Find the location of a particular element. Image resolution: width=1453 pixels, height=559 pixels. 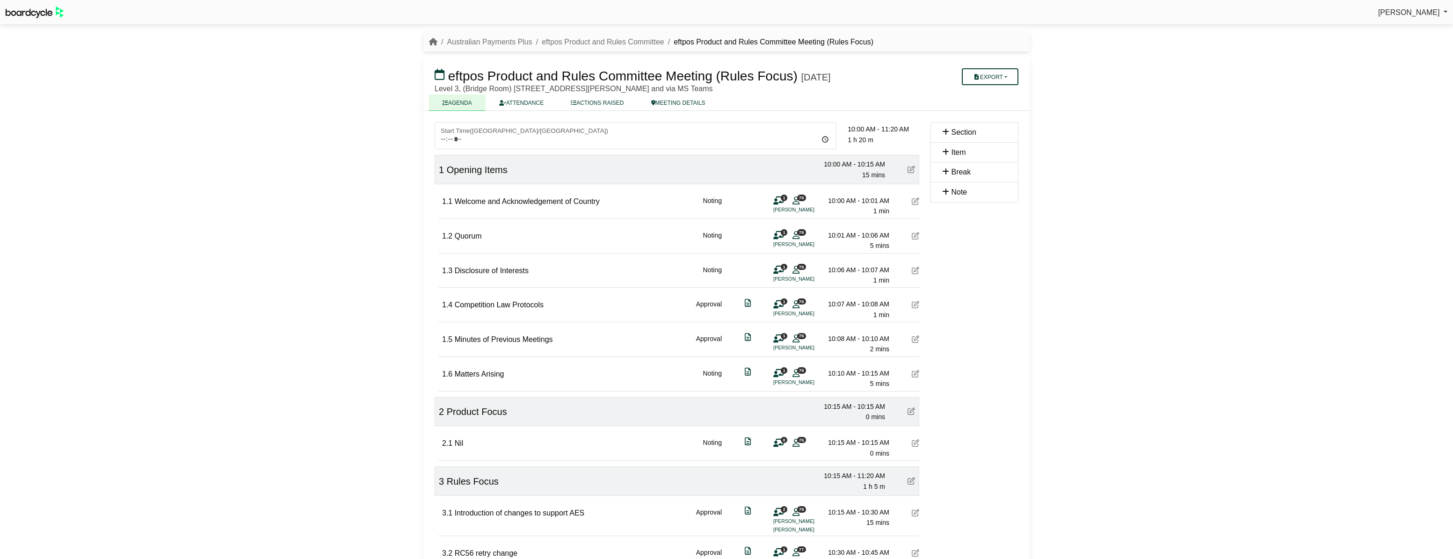

nav: breadcrumb is located at coordinates (651, 42).